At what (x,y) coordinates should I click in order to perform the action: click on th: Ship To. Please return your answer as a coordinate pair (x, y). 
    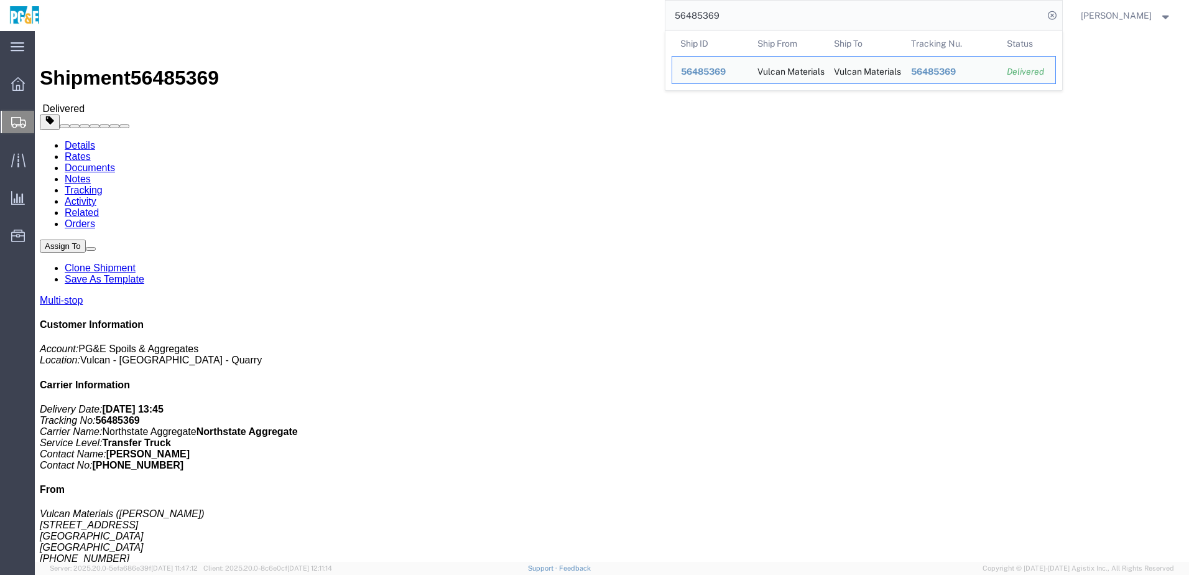
    Looking at the image, I should click on (864, 44).